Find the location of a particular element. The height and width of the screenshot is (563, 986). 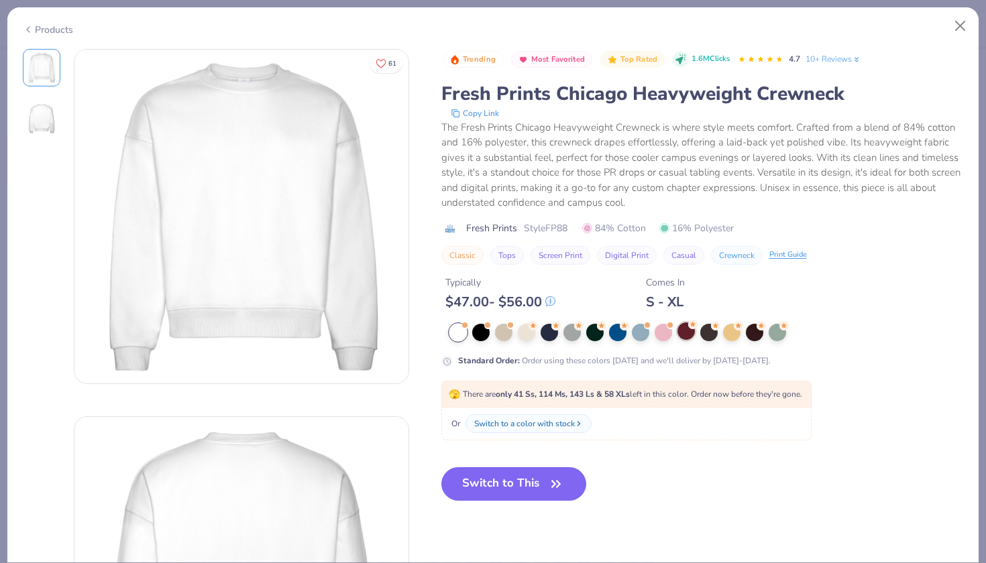

div: Print Guide is located at coordinates (788, 255).